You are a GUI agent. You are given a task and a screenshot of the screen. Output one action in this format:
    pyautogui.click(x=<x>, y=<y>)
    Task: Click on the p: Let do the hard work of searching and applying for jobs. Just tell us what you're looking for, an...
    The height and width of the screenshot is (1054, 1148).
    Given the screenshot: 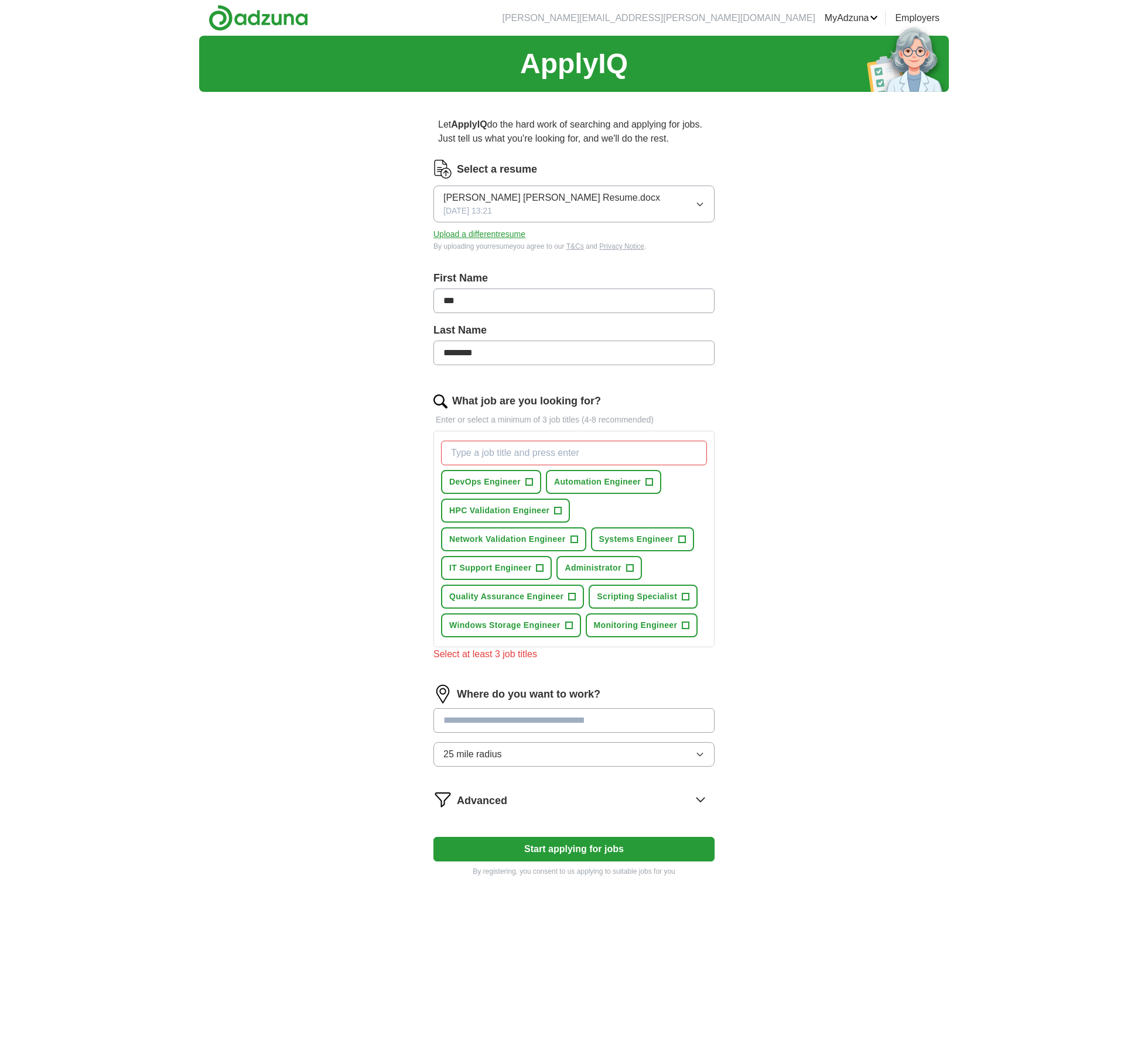 What is the action you would take?
    pyautogui.click(x=574, y=132)
    